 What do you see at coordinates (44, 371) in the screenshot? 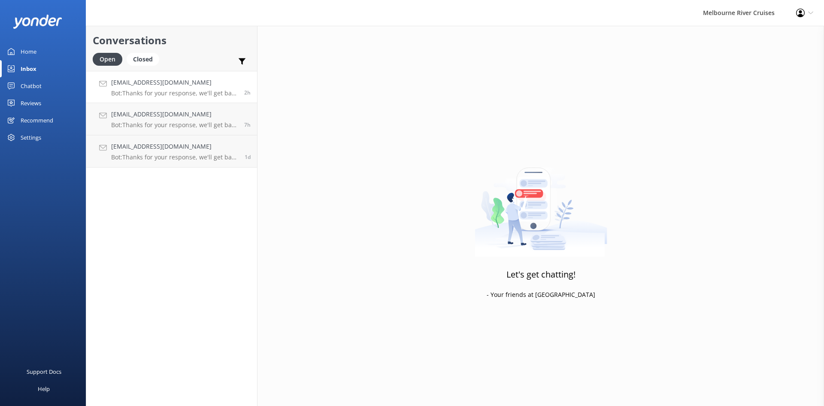
I see `div: Support Docs` at bounding box center [44, 371].